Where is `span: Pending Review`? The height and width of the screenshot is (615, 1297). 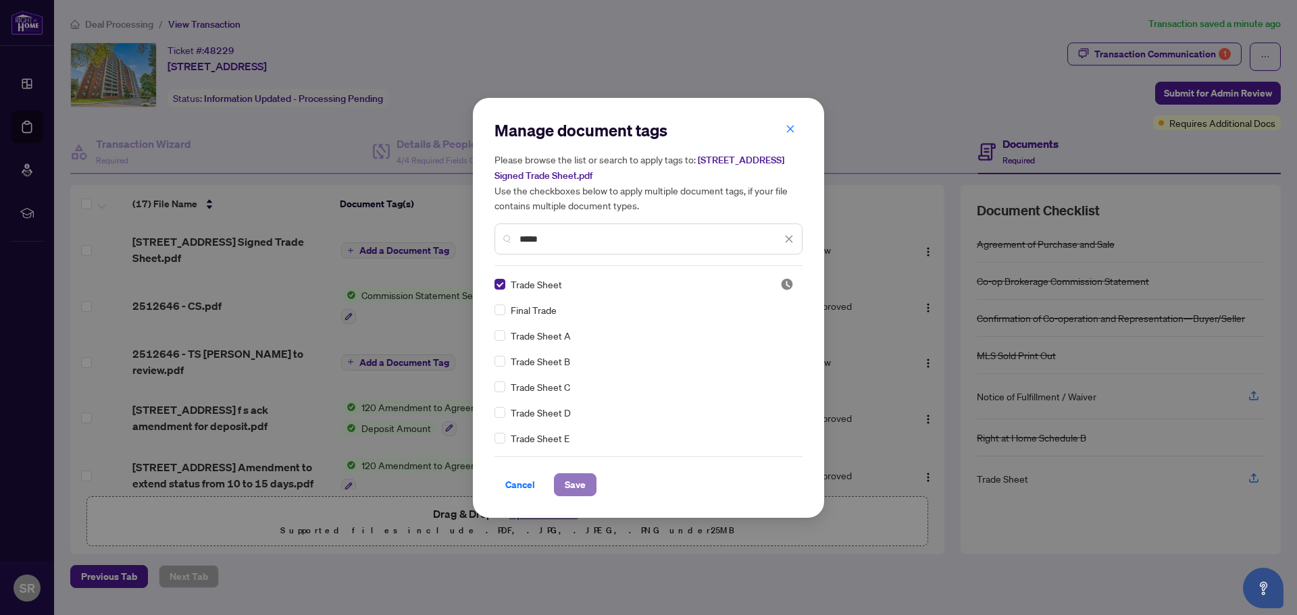
span: Pending Review is located at coordinates (787, 284).